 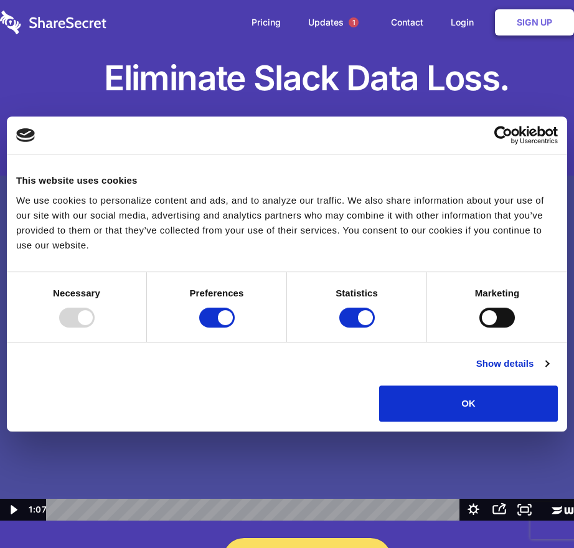 I want to click on a: Show details, so click(x=512, y=363).